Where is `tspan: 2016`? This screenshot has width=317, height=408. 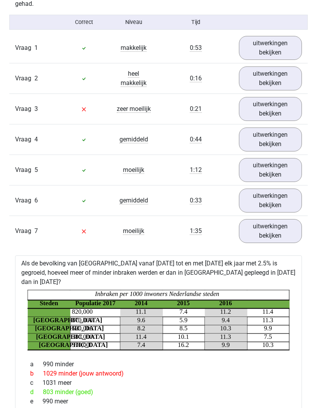
tspan: 2016 is located at coordinates (225, 303).